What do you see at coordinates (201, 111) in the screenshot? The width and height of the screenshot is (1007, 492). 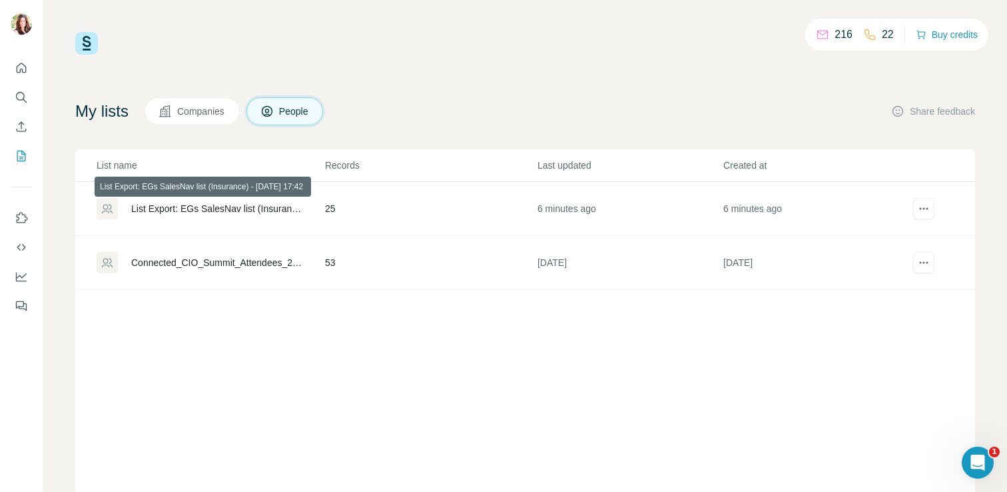 I see `span: Companies` at bounding box center [201, 111].